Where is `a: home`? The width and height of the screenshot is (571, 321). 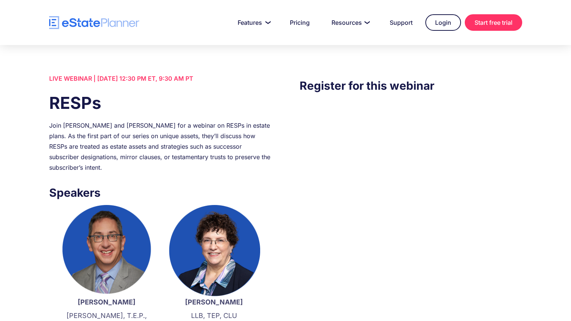 a: home is located at coordinates (94, 23).